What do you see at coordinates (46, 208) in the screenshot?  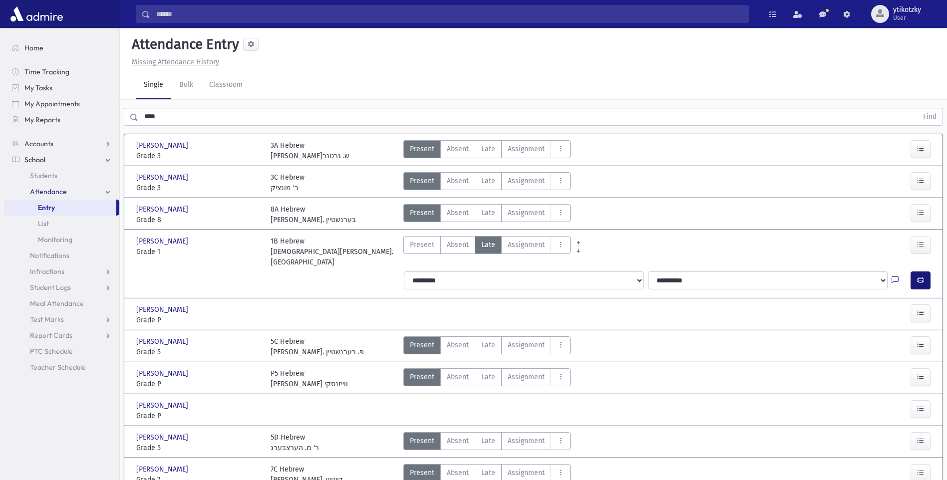 I see `span: Entry` at bounding box center [46, 208].